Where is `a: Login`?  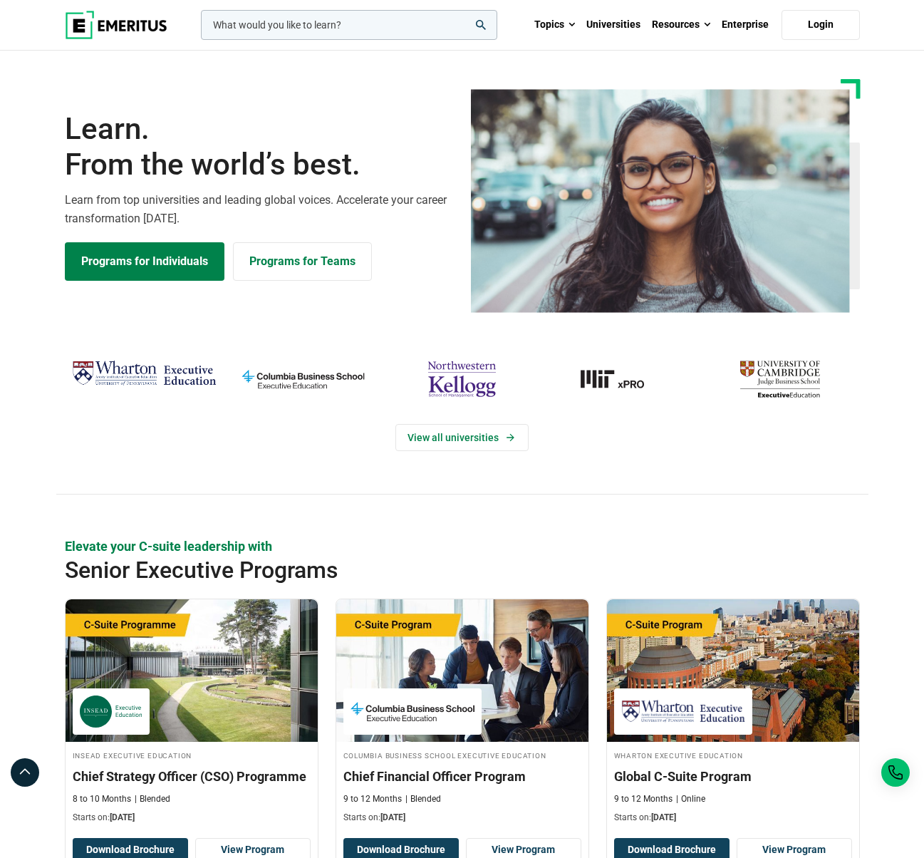 a: Login is located at coordinates (821, 25).